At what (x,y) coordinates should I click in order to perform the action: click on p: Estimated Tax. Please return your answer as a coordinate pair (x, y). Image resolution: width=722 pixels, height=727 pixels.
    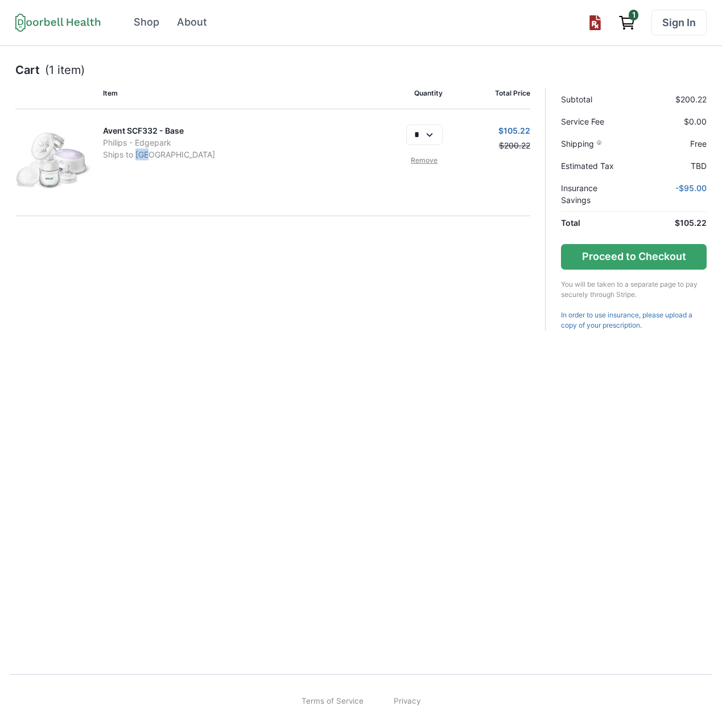
    Looking at the image, I should click on (594, 165).